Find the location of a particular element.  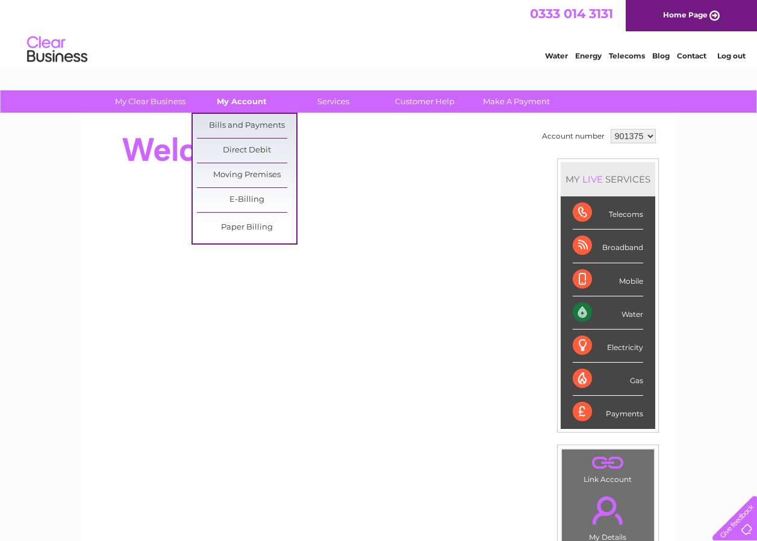

span: 0333 014 3131 is located at coordinates (572, 13).